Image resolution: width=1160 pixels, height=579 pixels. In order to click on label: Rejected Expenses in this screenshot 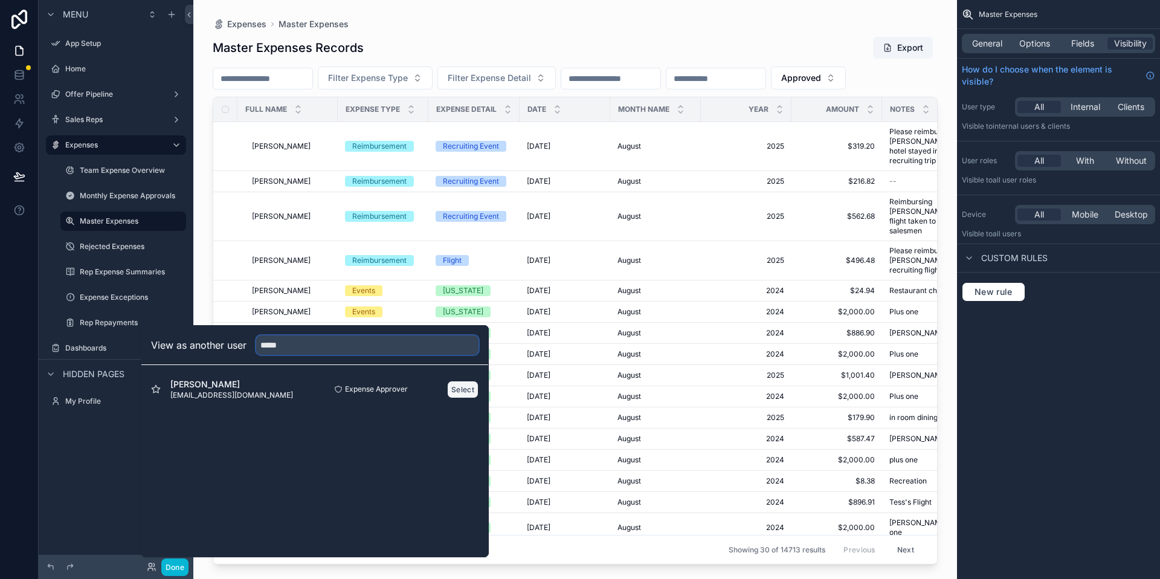, I will do `click(132, 247)`.